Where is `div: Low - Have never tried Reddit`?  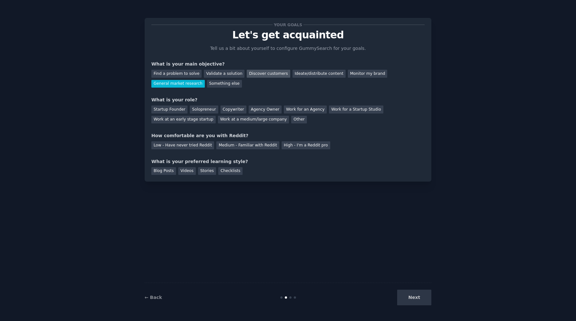 div: Low - Have never tried Reddit is located at coordinates (183, 145).